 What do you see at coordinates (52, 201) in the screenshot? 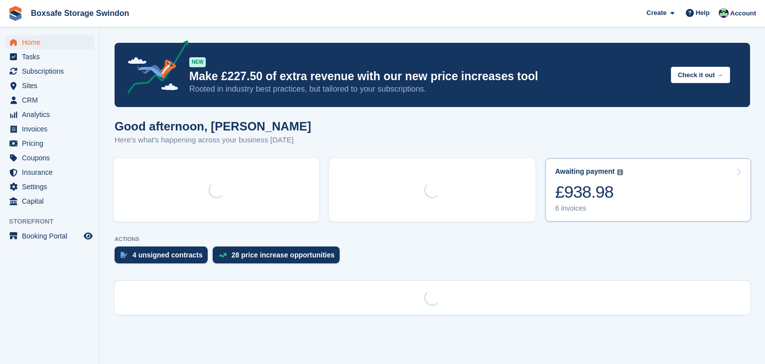
I see `span: Capital` at bounding box center [52, 201].